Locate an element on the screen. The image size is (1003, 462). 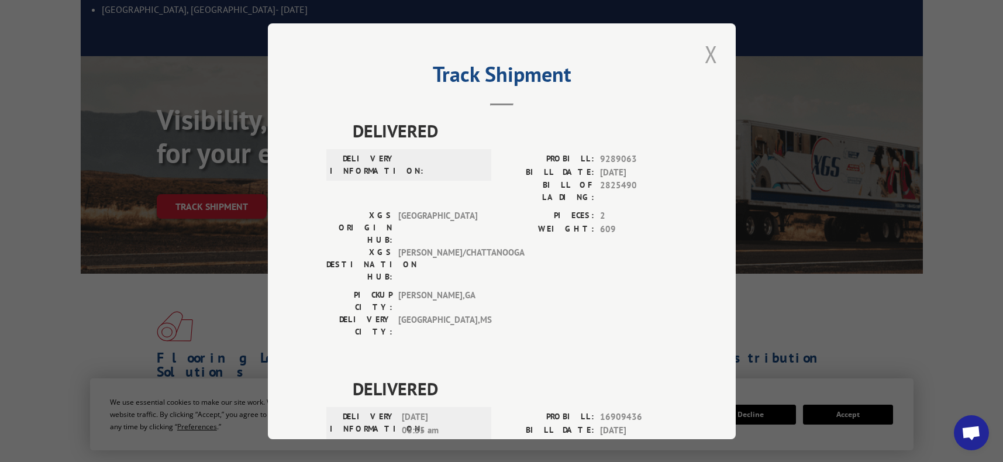
h2: Track Shipment is located at coordinates (502, 77).